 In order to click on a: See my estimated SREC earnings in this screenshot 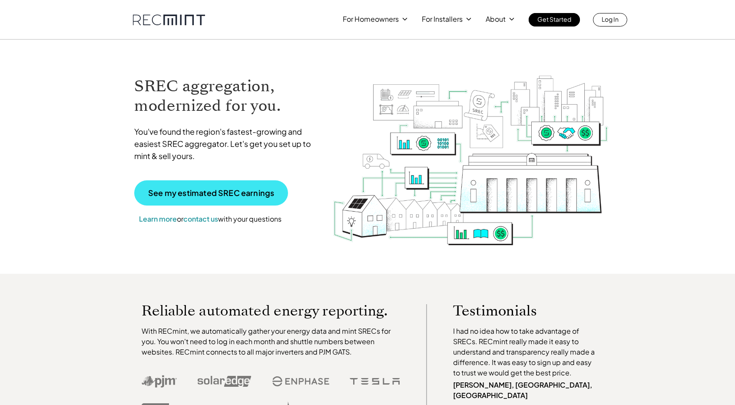, I will do `click(211, 193)`.